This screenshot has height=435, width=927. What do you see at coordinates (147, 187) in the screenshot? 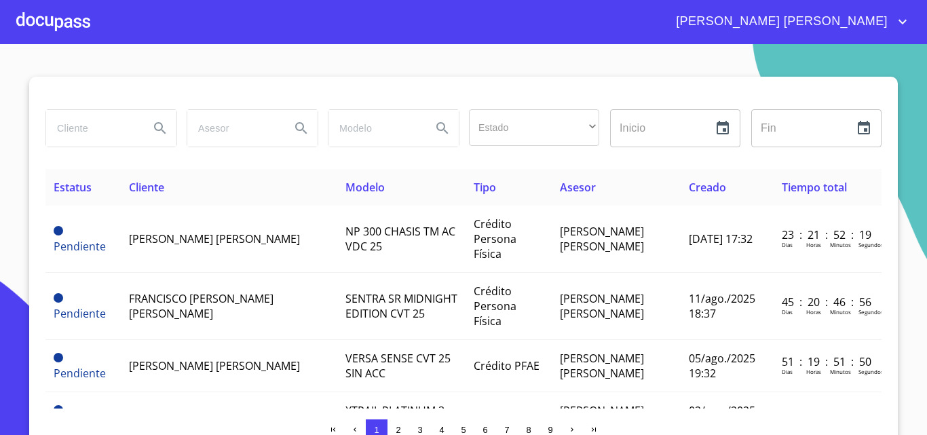
I see `span: Cliente` at bounding box center [147, 187].